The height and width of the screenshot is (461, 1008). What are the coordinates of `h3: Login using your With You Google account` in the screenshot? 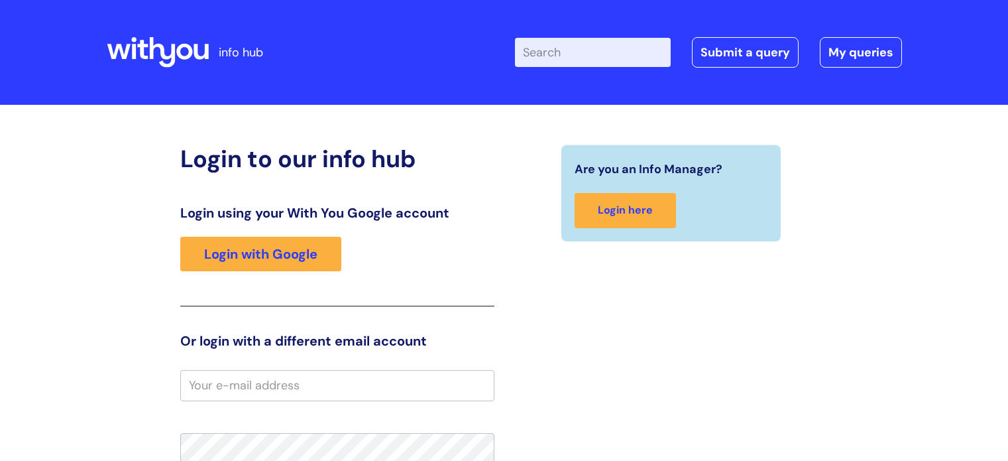 It's located at (337, 213).